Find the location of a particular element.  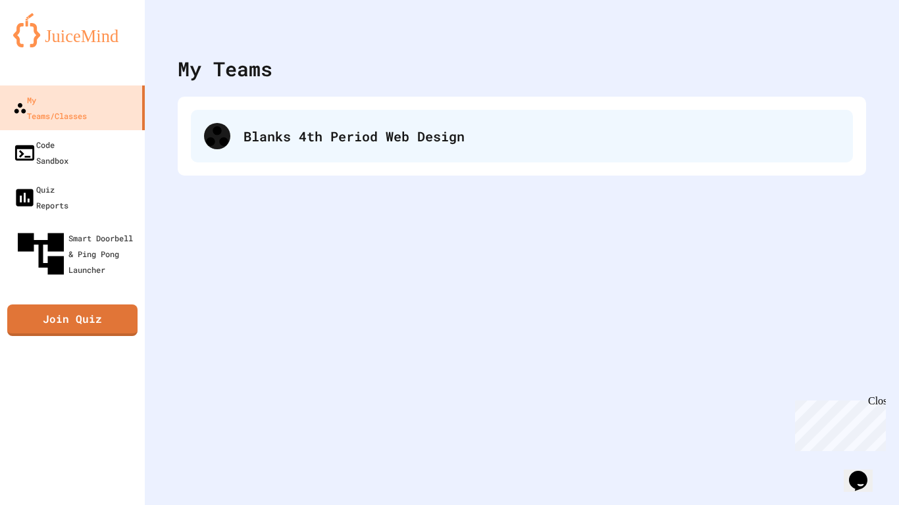

div: Quiz Reports is located at coordinates (41, 197).